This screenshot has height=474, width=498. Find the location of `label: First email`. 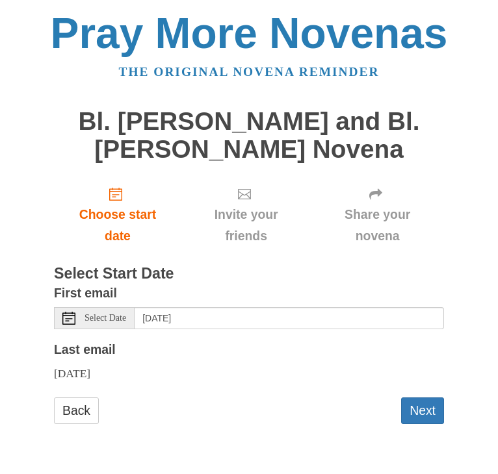

label: First email is located at coordinates (85, 293).